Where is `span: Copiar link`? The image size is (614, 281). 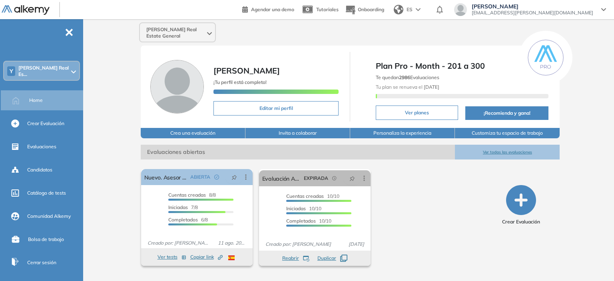
span: Copiar link is located at coordinates (206, 257).